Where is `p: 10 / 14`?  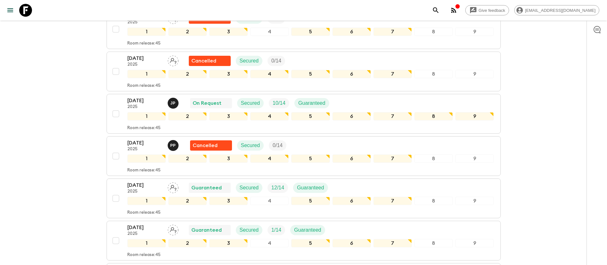 p: 10 / 14 is located at coordinates (279, 103).